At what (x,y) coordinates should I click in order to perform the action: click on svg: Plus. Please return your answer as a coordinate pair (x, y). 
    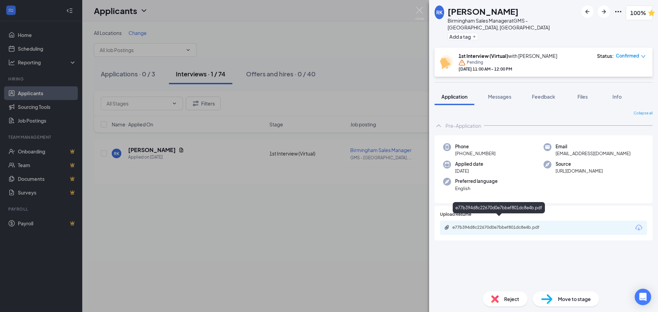
    Looking at the image, I should click on (474, 37).